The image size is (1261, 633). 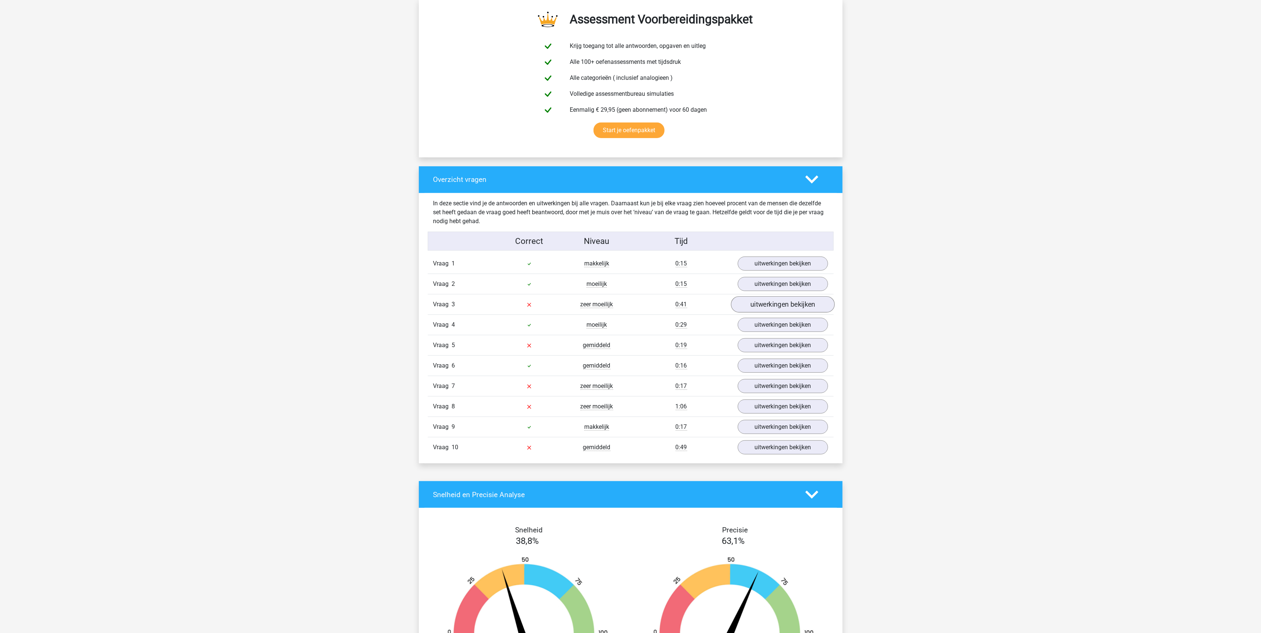 What do you see at coordinates (681, 242) in the screenshot?
I see `div: Tijd` at bounding box center [681, 242].